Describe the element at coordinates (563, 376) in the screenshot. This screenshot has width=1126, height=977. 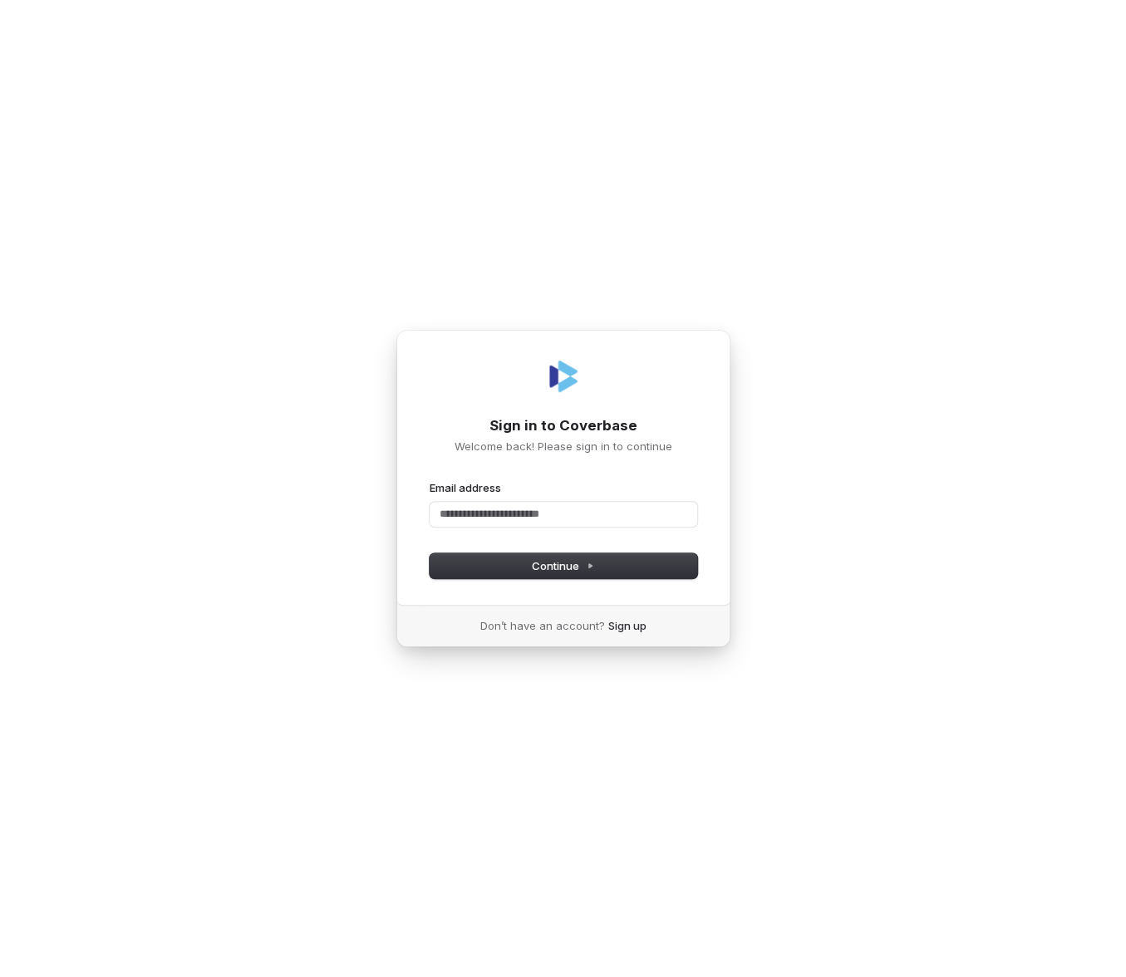
I see `img: Coverbase` at that location.